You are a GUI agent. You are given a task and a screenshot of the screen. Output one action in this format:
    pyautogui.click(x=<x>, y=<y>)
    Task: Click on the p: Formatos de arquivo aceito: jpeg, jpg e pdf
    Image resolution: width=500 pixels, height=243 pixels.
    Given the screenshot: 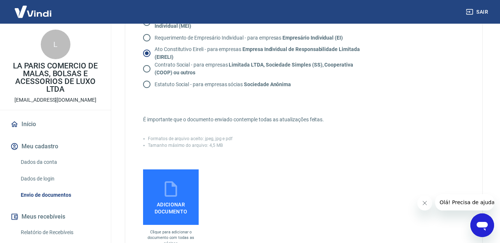 What is the action you would take?
    pyautogui.click(x=190, y=139)
    